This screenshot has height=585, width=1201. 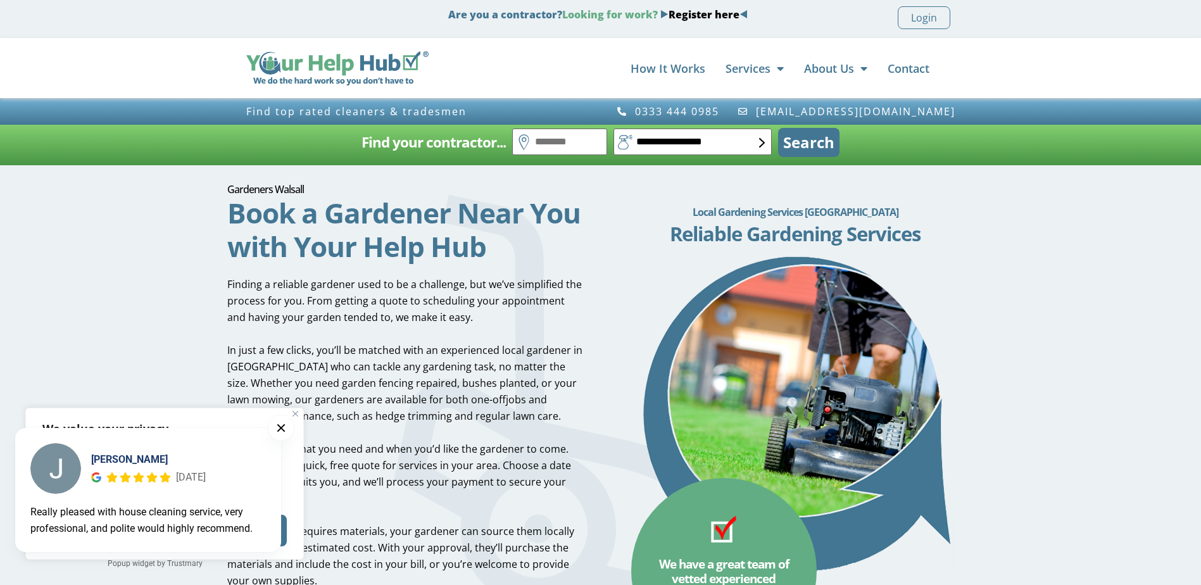 I want to click on img: Janet, so click(x=56, y=469).